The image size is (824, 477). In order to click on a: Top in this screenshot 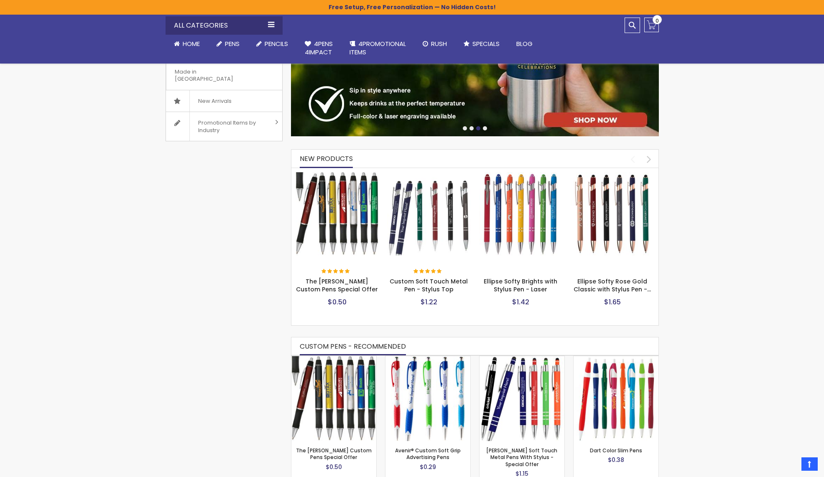, I will do `click(809, 464)`.